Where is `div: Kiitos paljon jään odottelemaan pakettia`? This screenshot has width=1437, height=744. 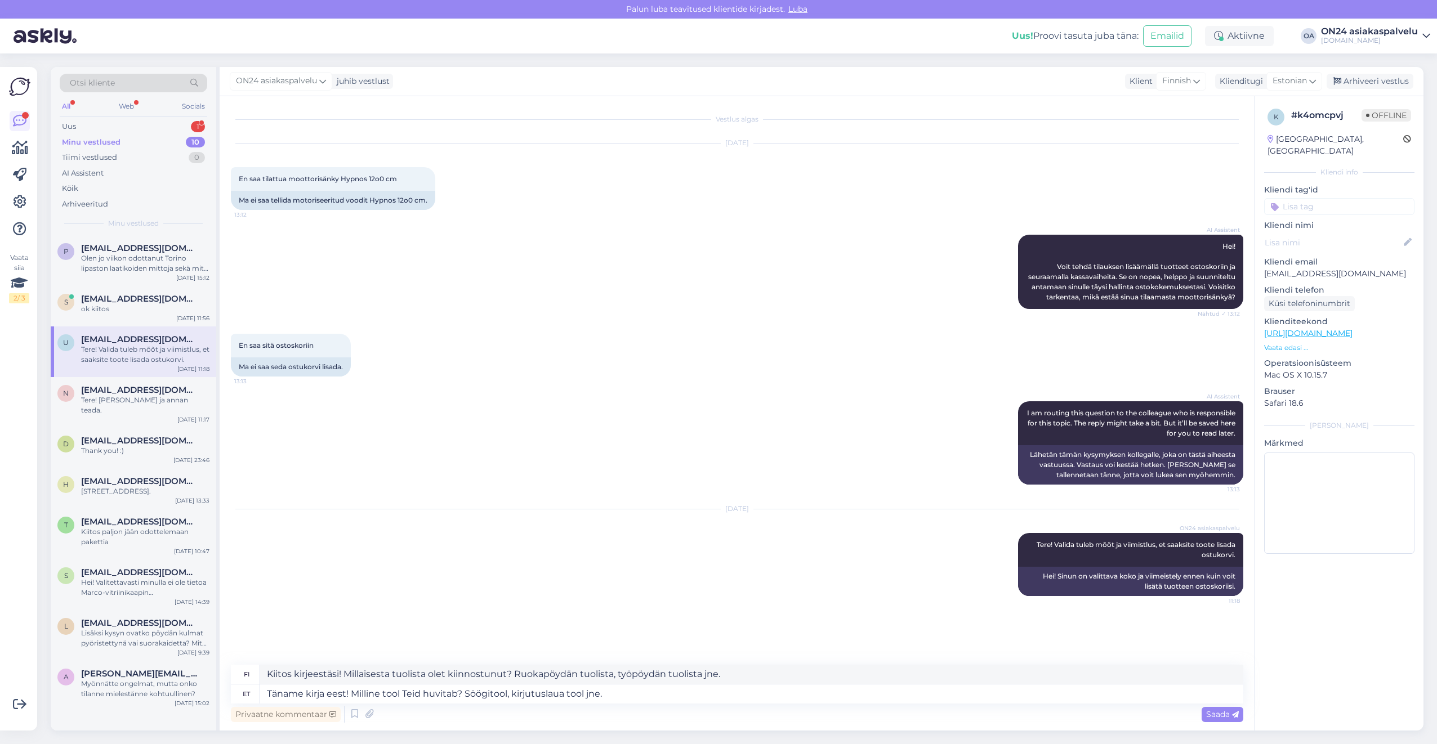
div: Kiitos paljon jään odottelemaan pakettia is located at coordinates (145, 537).